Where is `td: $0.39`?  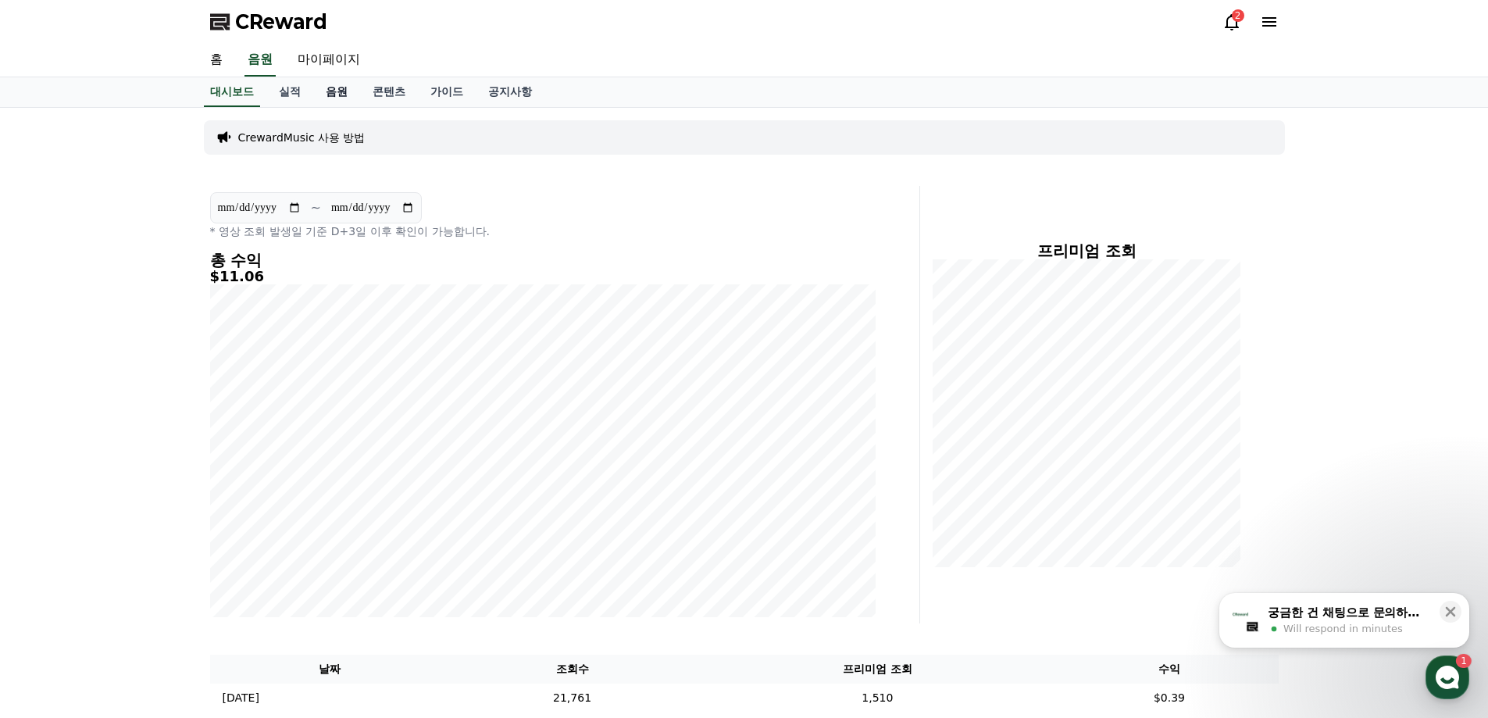 td: $0.39 is located at coordinates (1169, 698).